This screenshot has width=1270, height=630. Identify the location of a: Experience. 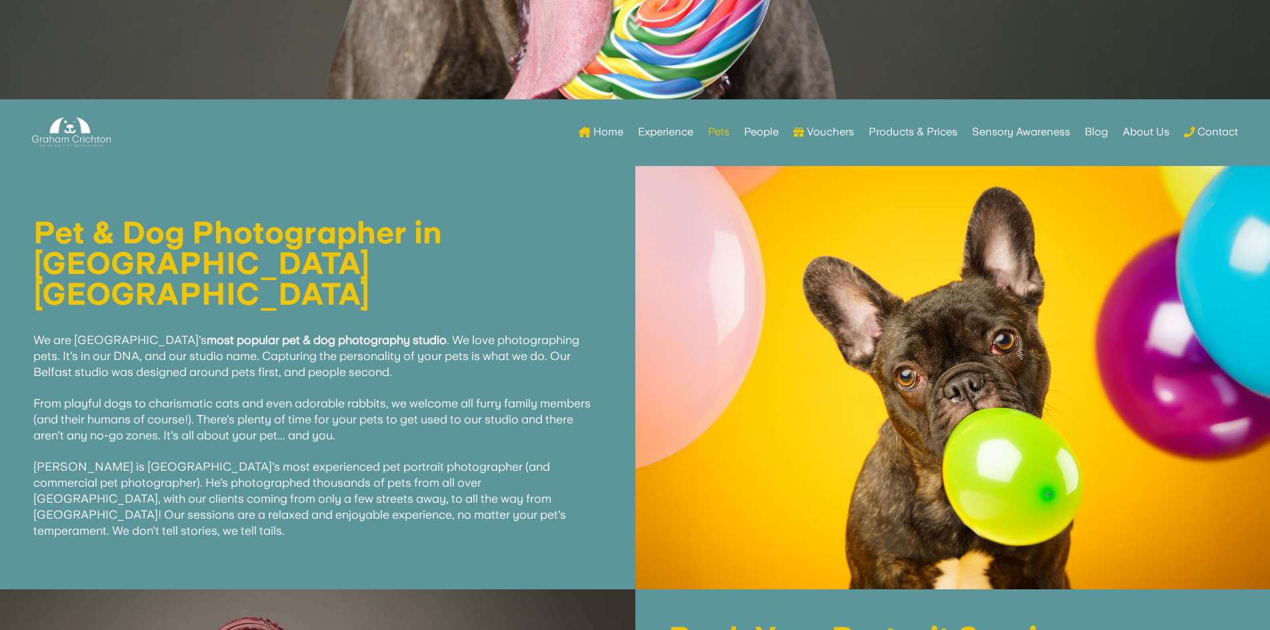
(665, 132).